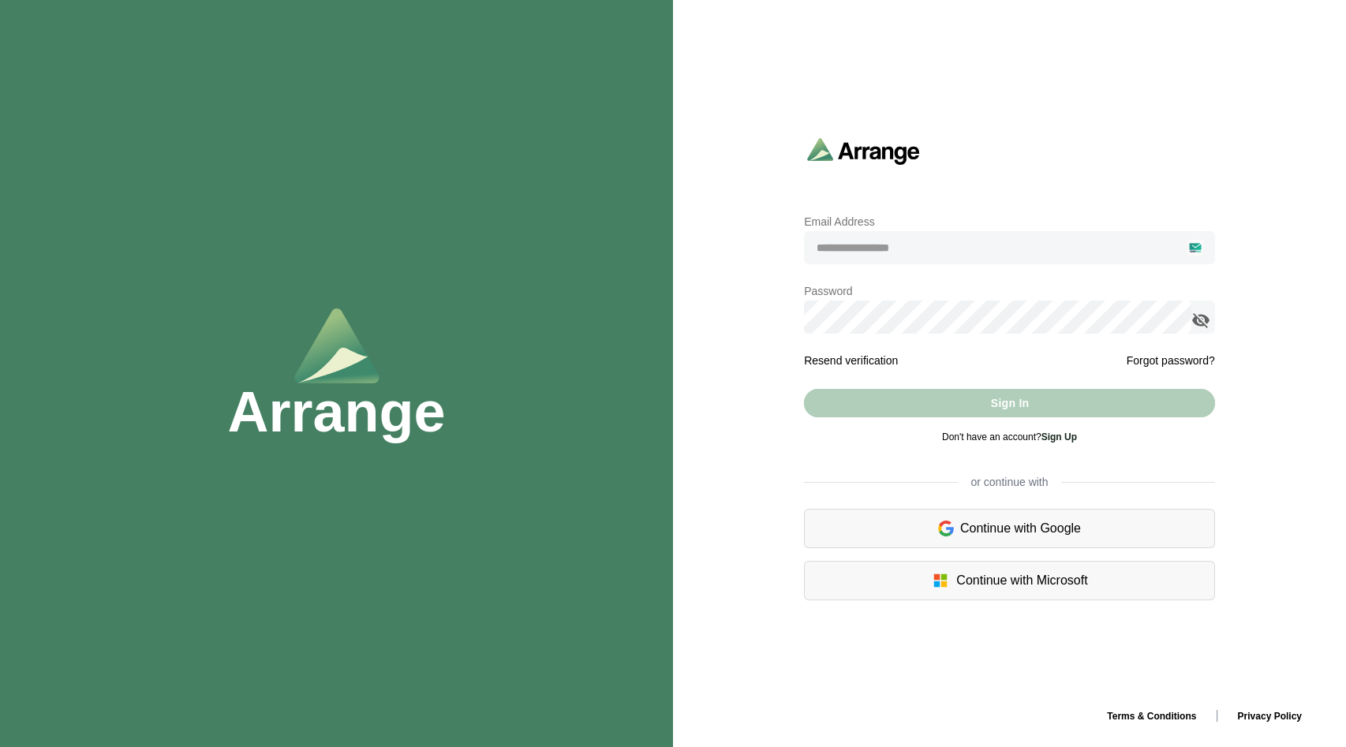 This screenshot has height=747, width=1346. I want to click on a: Resend verification, so click(850, 360).